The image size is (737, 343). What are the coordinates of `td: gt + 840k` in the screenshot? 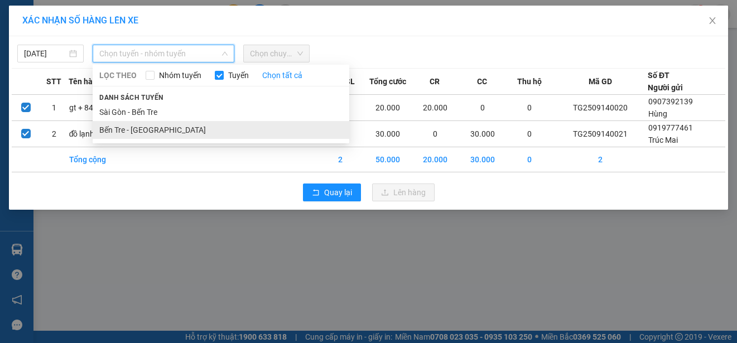 It's located at (92, 108).